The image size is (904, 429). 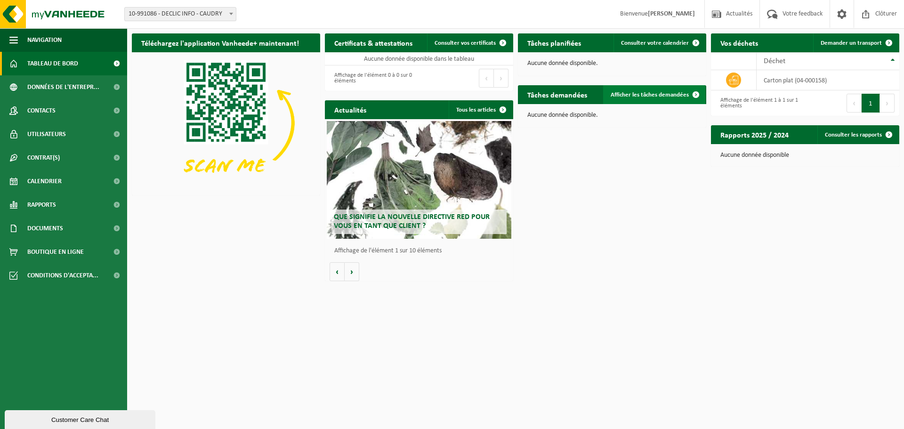 I want to click on h2: Téléchargez l'application Vanheede+ maintenant!, so click(x=220, y=42).